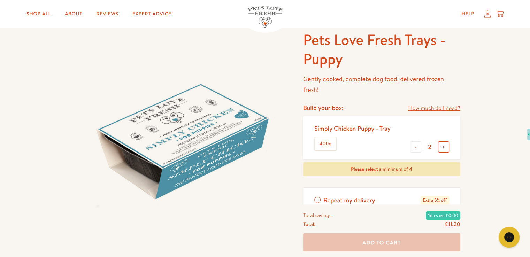 This screenshot has width=530, height=257. What do you see at coordinates (265, 17) in the screenshot?
I see `img: Pets Love Fresh` at bounding box center [265, 17].